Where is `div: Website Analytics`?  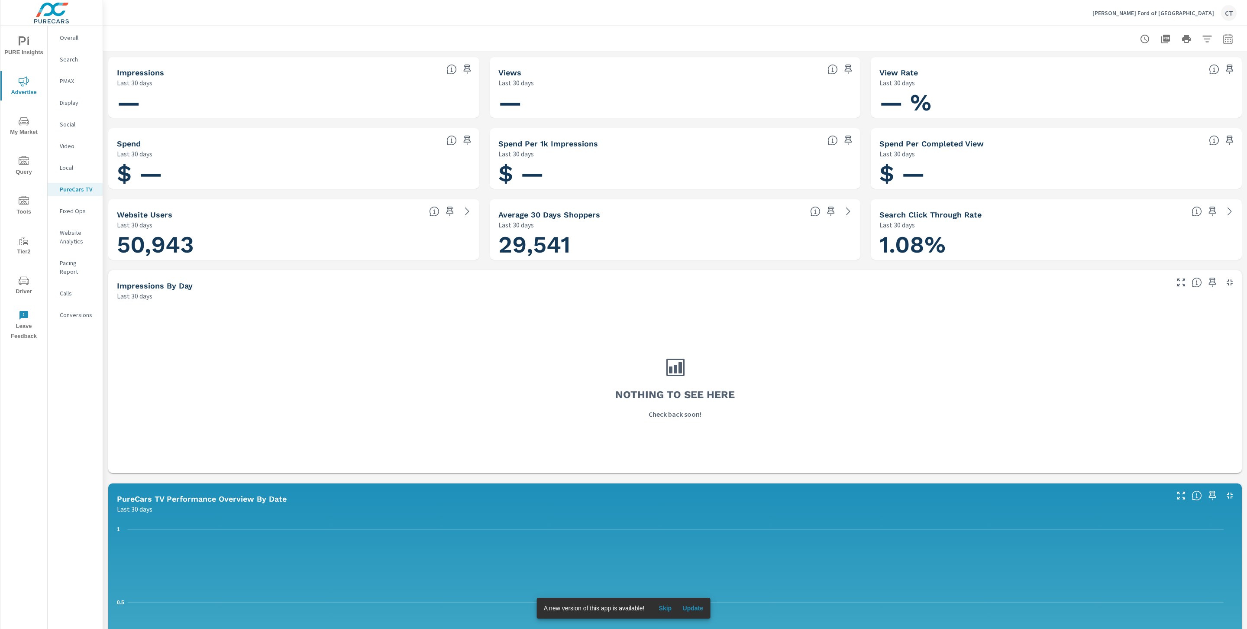 div: Website Analytics is located at coordinates (75, 237).